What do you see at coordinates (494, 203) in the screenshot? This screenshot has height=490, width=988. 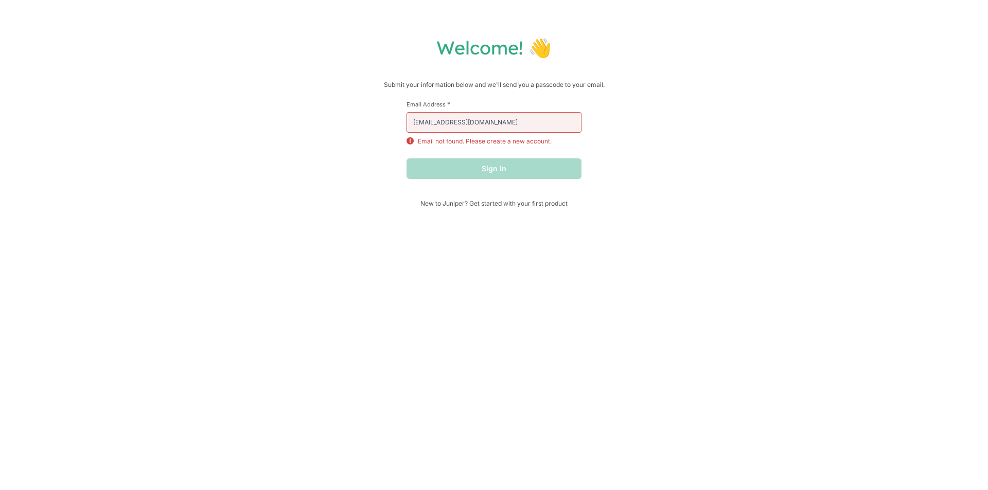 I see `span: New to Juniper? Get started with your first product` at bounding box center [494, 203].